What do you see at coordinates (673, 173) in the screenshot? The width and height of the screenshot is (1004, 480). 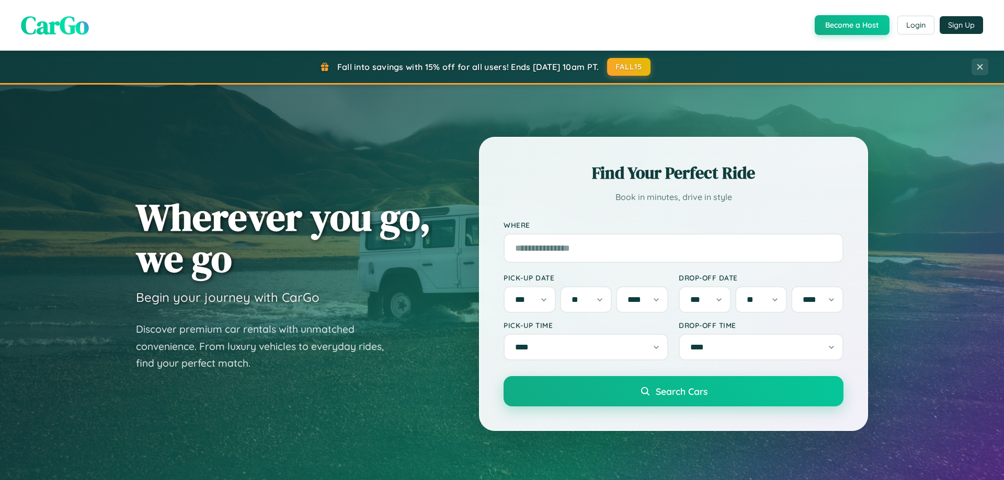 I see `h2: Find Your Perfect Ride` at bounding box center [673, 173].